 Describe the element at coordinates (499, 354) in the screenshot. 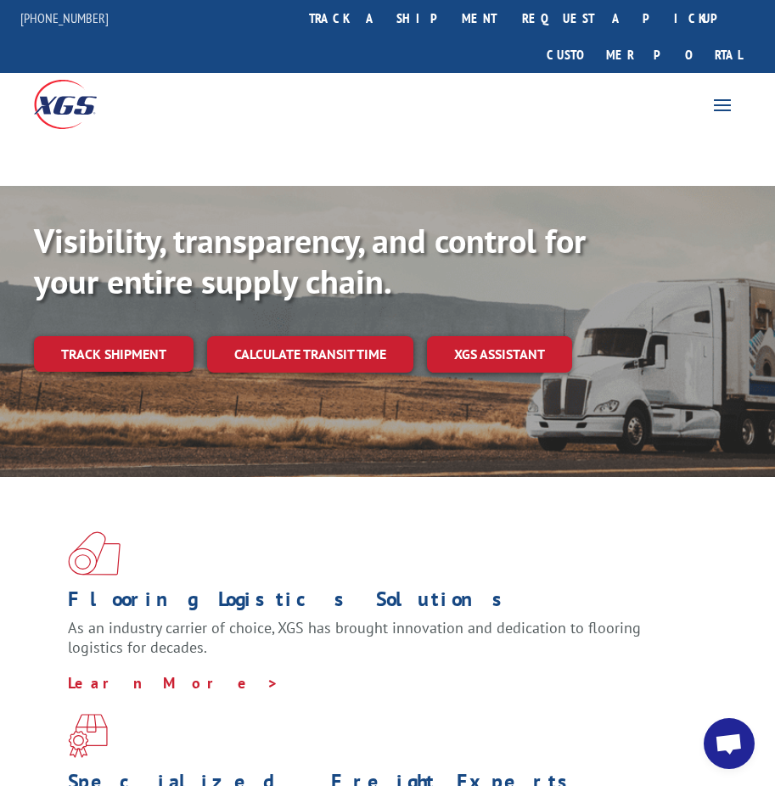

I see `a: XGS ASSISTANT` at that location.